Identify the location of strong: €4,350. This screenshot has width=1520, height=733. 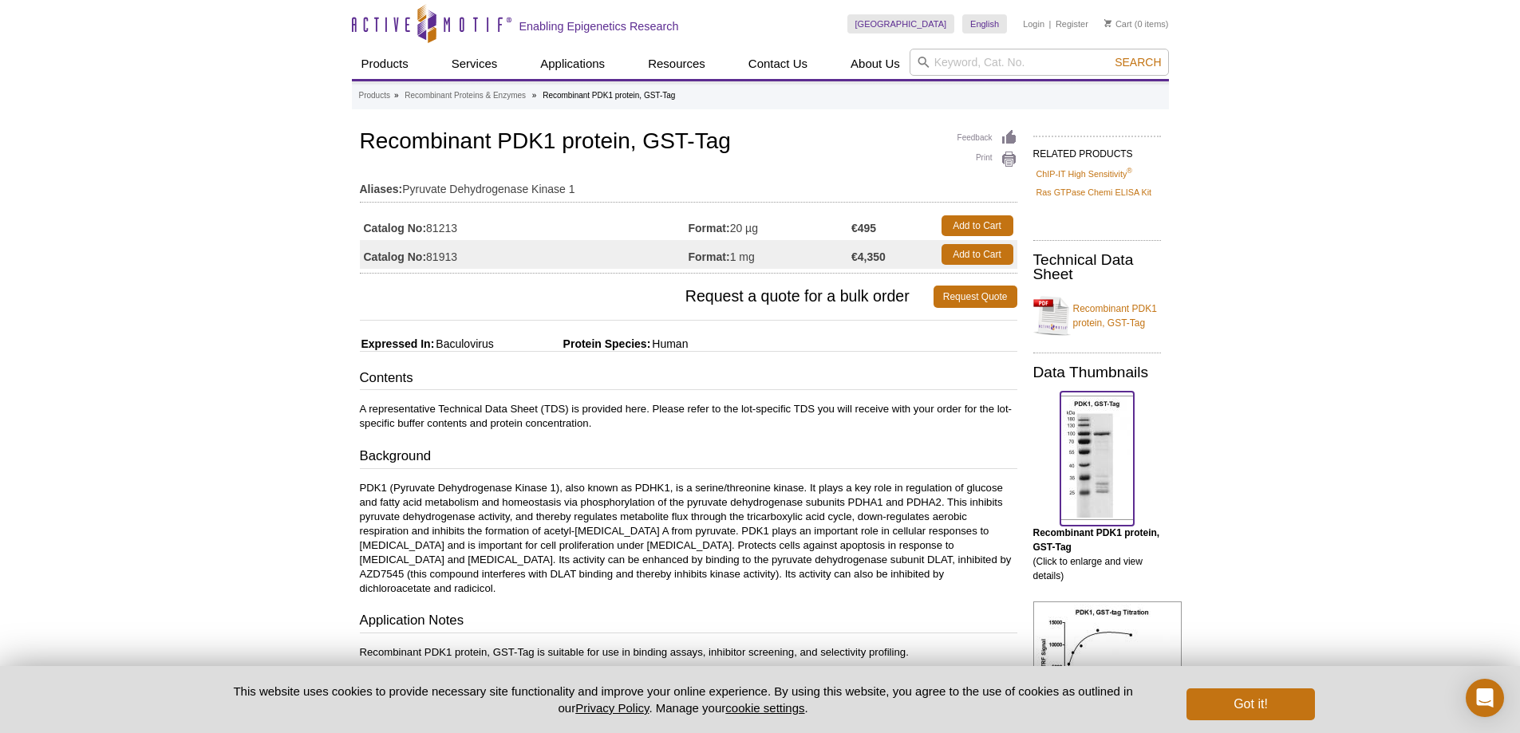
(868, 257).